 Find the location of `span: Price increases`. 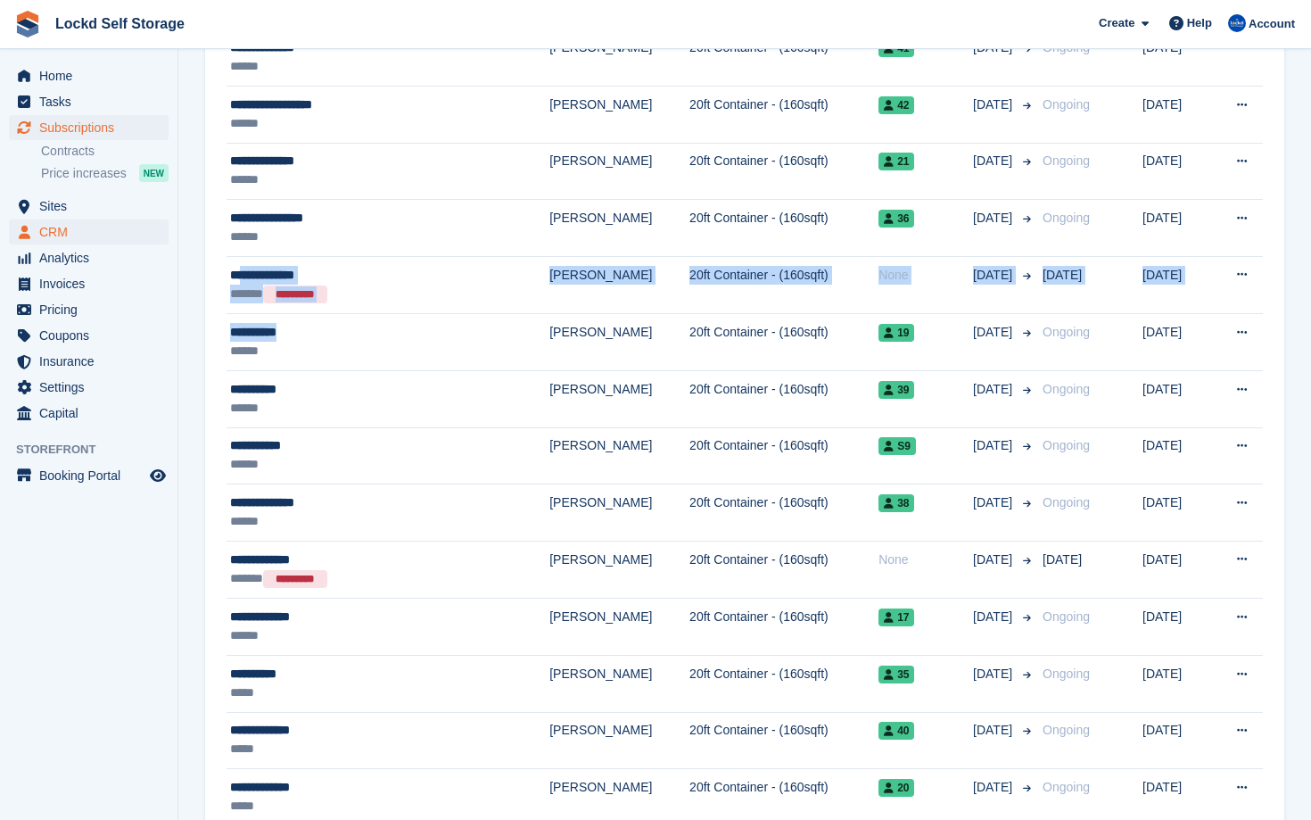

span: Price increases is located at coordinates (84, 173).